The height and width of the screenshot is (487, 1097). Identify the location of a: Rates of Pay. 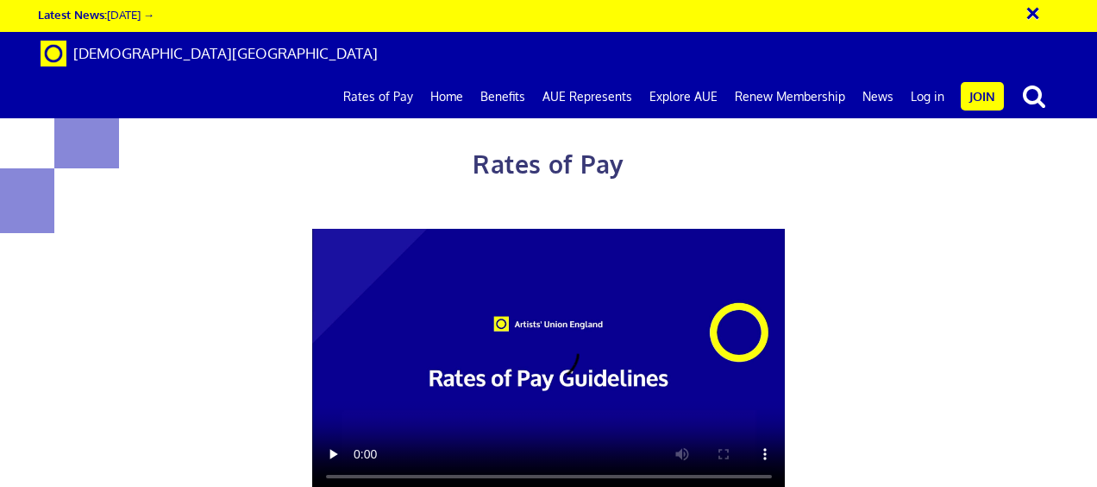
(378, 97).